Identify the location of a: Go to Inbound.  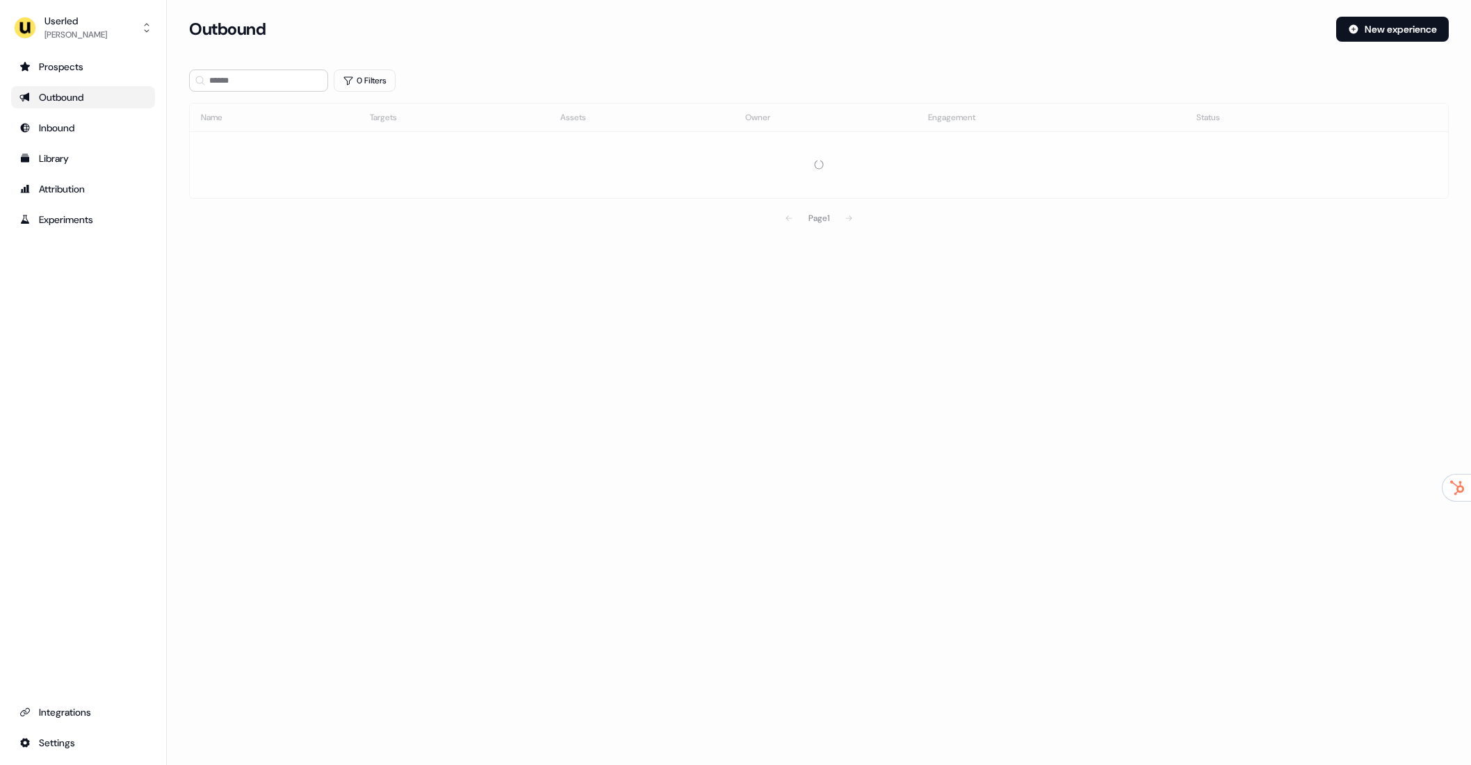
(83, 128).